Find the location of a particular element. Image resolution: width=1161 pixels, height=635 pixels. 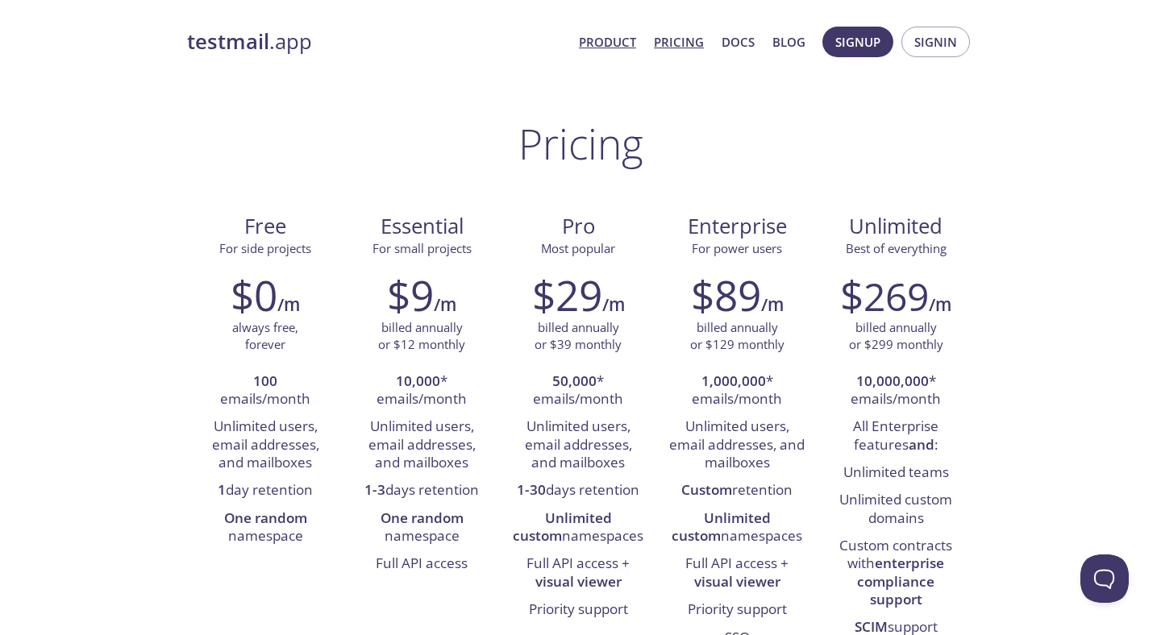

p: billed annually or $129 monthly is located at coordinates (737, 336).